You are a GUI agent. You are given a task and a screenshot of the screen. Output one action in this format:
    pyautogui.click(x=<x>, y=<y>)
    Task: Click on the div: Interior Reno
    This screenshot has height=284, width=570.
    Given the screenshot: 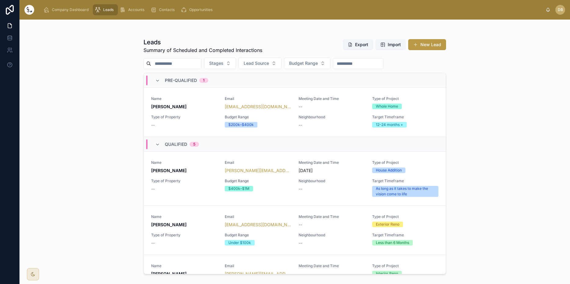 What is the action you would take?
    pyautogui.click(x=387, y=273)
    